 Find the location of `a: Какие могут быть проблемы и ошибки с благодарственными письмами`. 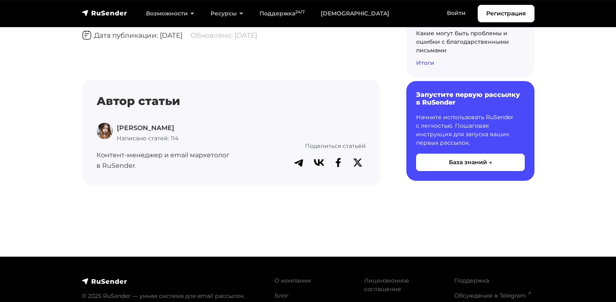

a: Какие могут быть проблемы и ошибки с благодарственными письмами is located at coordinates (462, 42).